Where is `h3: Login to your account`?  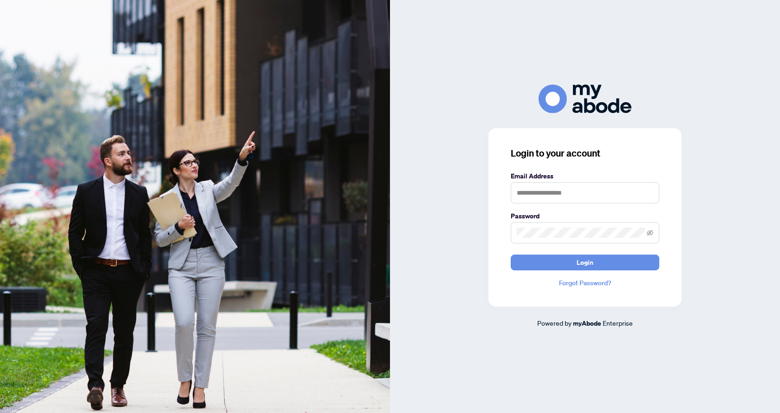
h3: Login to your account is located at coordinates (585, 153).